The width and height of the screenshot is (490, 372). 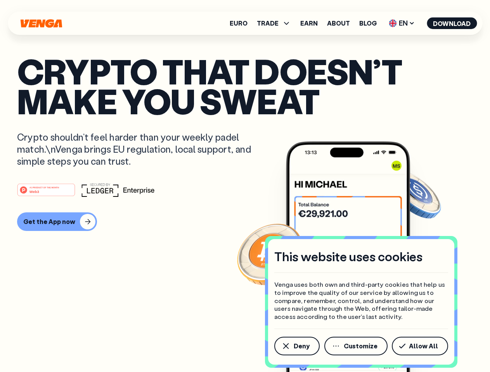 I want to click on a: Download, so click(x=452, y=23).